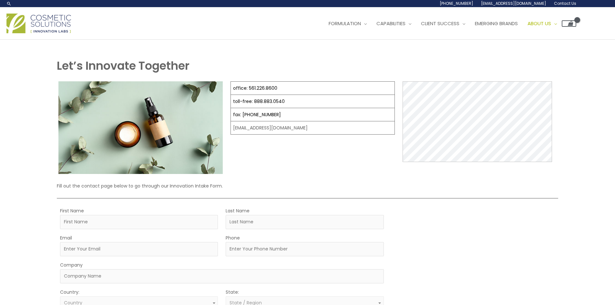 This screenshot has width=615, height=305. I want to click on label: State:, so click(232, 292).